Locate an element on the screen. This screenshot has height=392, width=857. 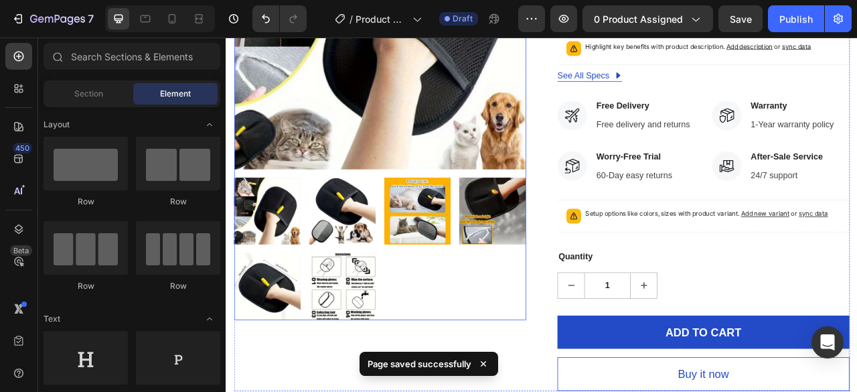
button: 0 product assigned is located at coordinates (648, 19).